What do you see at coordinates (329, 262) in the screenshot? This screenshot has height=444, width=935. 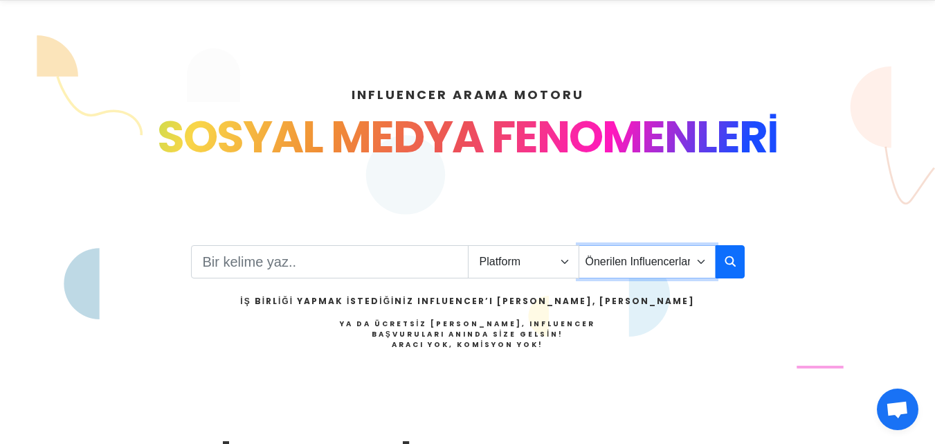 I see `input: Search` at bounding box center [329, 262].